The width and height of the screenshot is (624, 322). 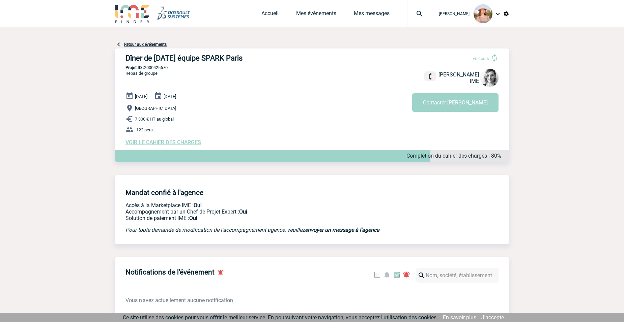 What do you see at coordinates (154, 119) in the screenshot?
I see `span: 7 300 € HT au global` at bounding box center [154, 119].